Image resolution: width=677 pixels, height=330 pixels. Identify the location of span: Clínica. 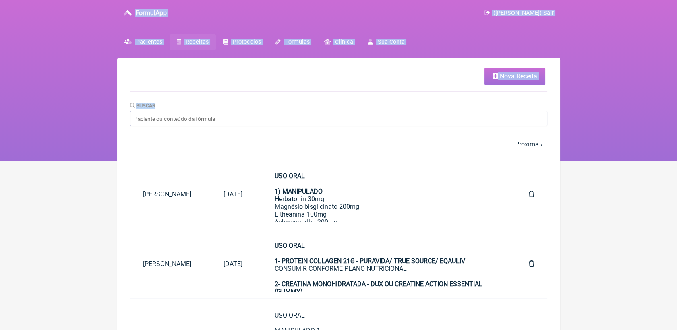
(344, 42).